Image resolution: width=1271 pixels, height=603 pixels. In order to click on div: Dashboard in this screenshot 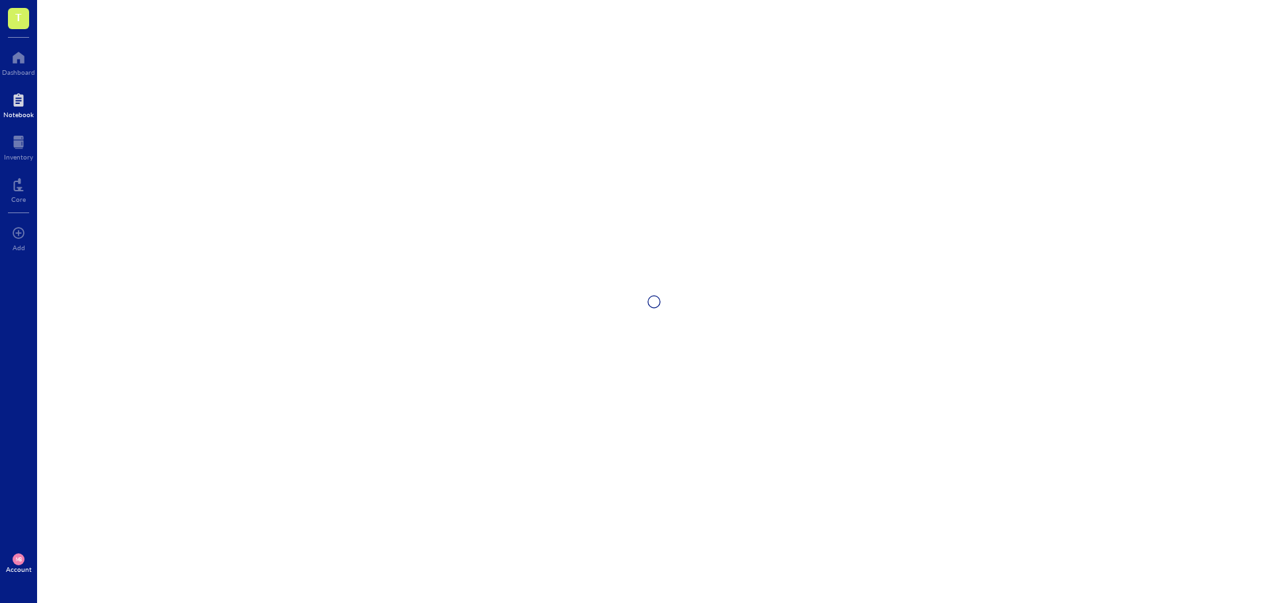, I will do `click(19, 72)`.